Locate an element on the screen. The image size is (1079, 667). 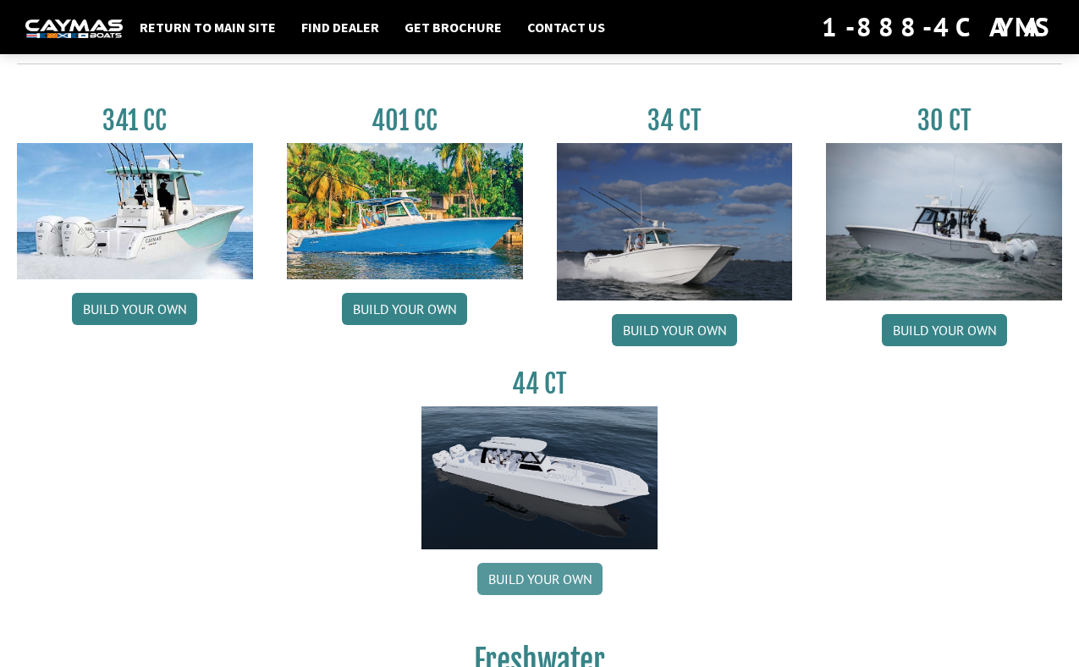
img: 341CC-thumbjpg.jpg is located at coordinates (135, 211).